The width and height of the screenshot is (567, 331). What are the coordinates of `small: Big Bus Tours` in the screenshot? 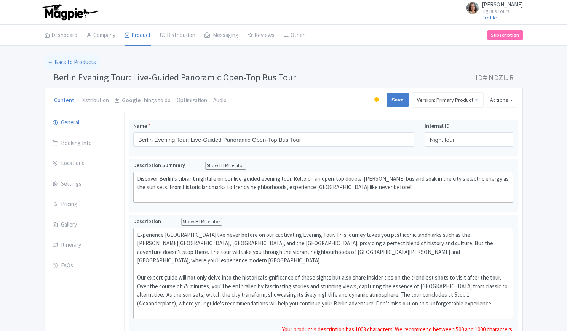 It's located at (502, 11).